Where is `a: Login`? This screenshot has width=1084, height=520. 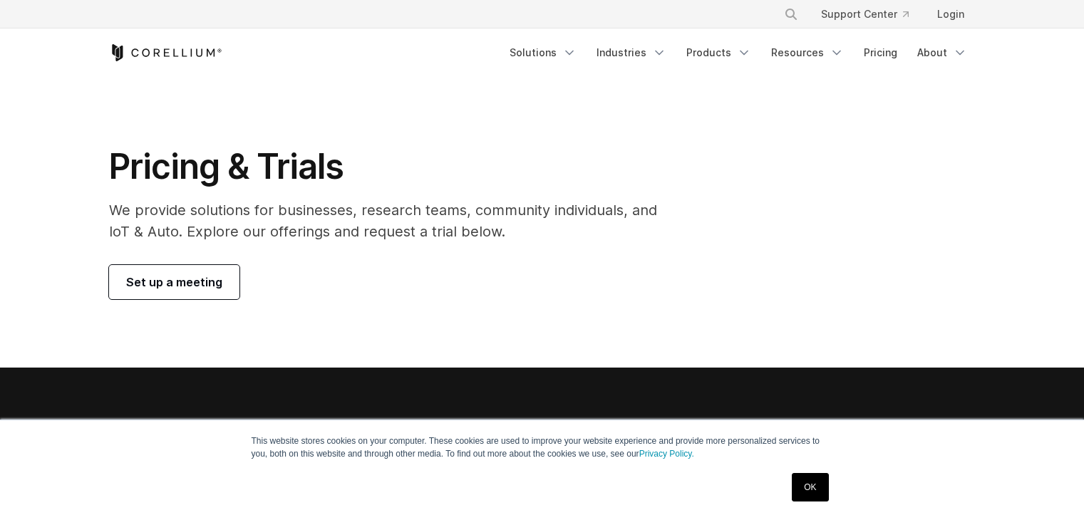
a: Login is located at coordinates (950, 14).